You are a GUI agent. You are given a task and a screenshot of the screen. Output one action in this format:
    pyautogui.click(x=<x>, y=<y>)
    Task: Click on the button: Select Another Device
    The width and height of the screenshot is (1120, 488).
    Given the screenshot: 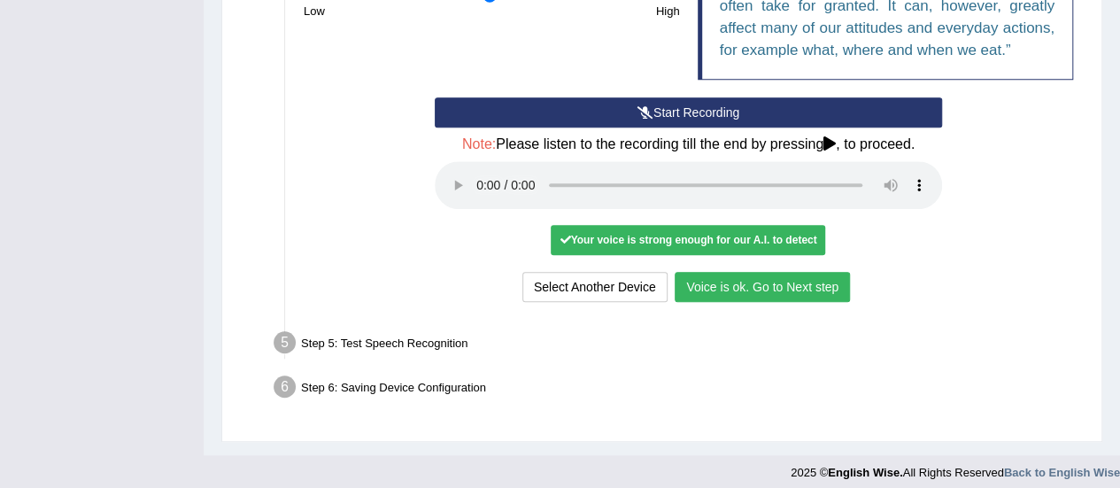 What is the action you would take?
    pyautogui.click(x=595, y=287)
    